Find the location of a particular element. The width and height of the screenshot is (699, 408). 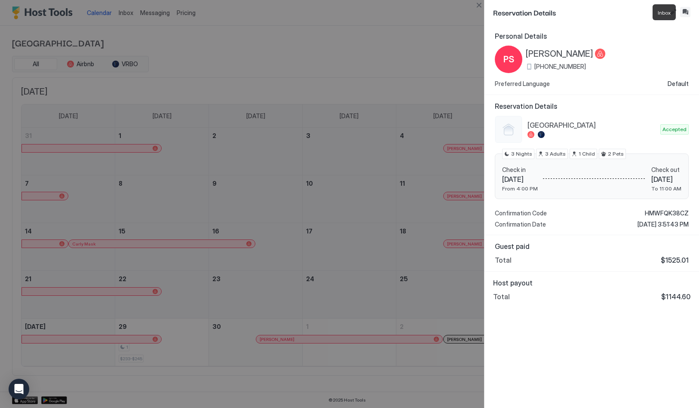

div: Open Intercom Messenger is located at coordinates (19, 389).